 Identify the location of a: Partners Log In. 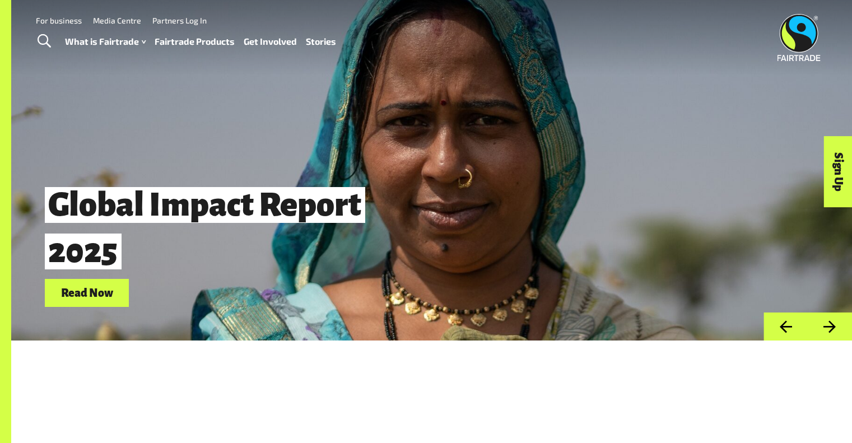
(179, 20).